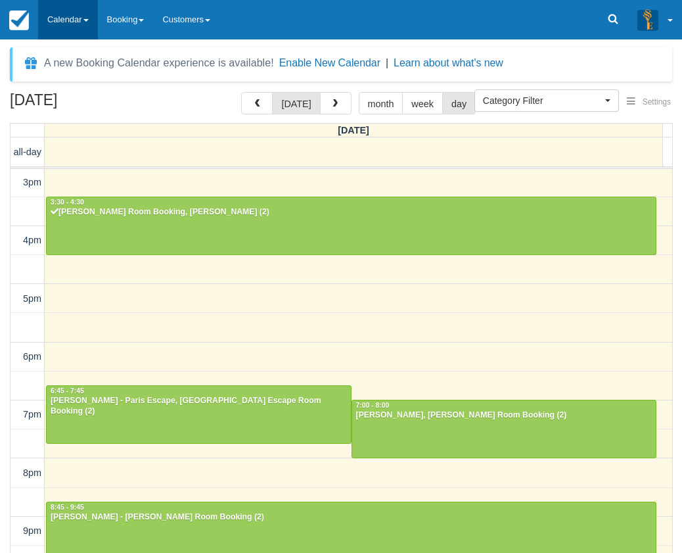  What do you see at coordinates (32, 298) in the screenshot?
I see `span: 5pm` at bounding box center [32, 298].